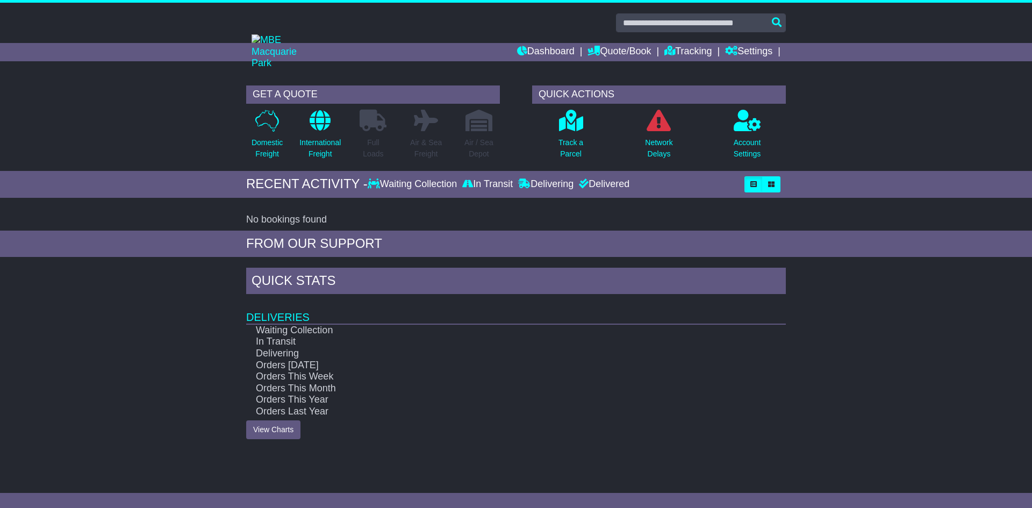 The image size is (1032, 508). Describe the element at coordinates (373, 95) in the screenshot. I see `div: GET A QUOTE` at that location.